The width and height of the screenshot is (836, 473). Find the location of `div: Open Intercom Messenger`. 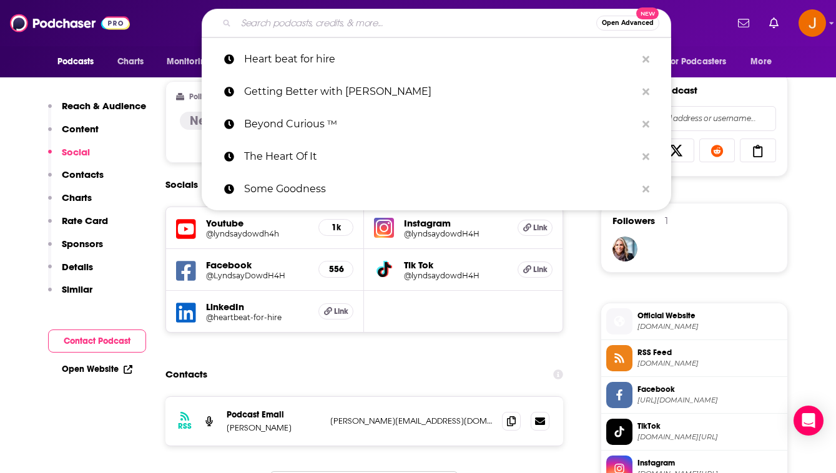

div: Open Intercom Messenger is located at coordinates (808, 421).